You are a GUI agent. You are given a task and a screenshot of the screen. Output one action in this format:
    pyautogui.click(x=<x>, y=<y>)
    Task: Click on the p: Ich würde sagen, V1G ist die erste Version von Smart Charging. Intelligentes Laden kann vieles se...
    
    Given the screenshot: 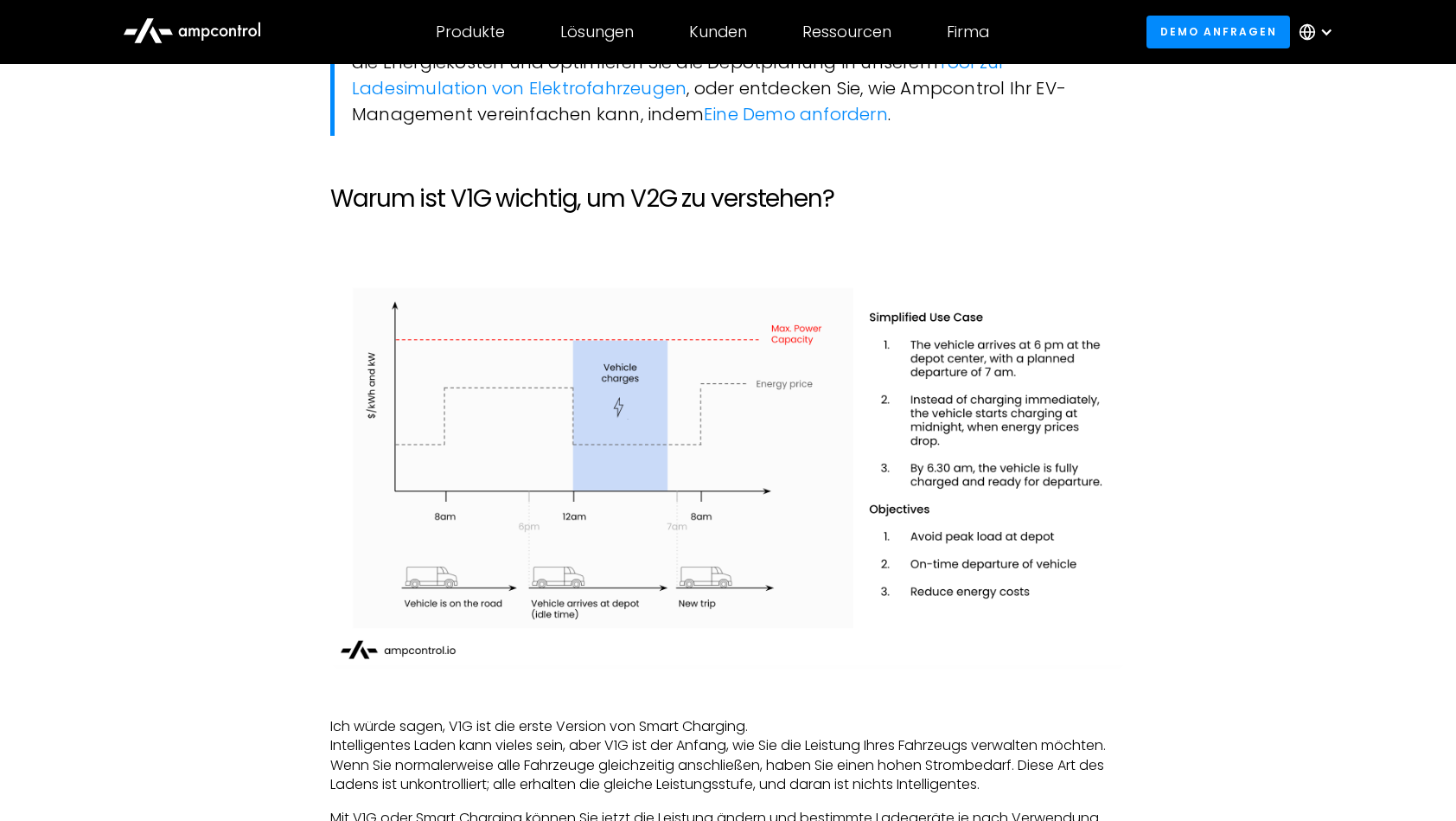 What is the action you would take?
    pyautogui.click(x=728, y=756)
    